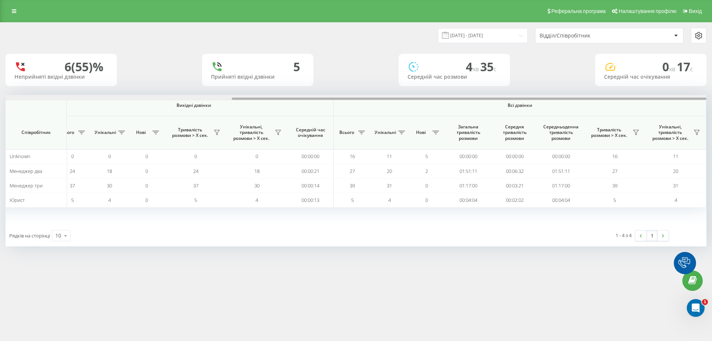 The width and height of the screenshot is (712, 341). Describe the element at coordinates (454, 77) in the screenshot. I see `div: Середній час розмови` at that location.